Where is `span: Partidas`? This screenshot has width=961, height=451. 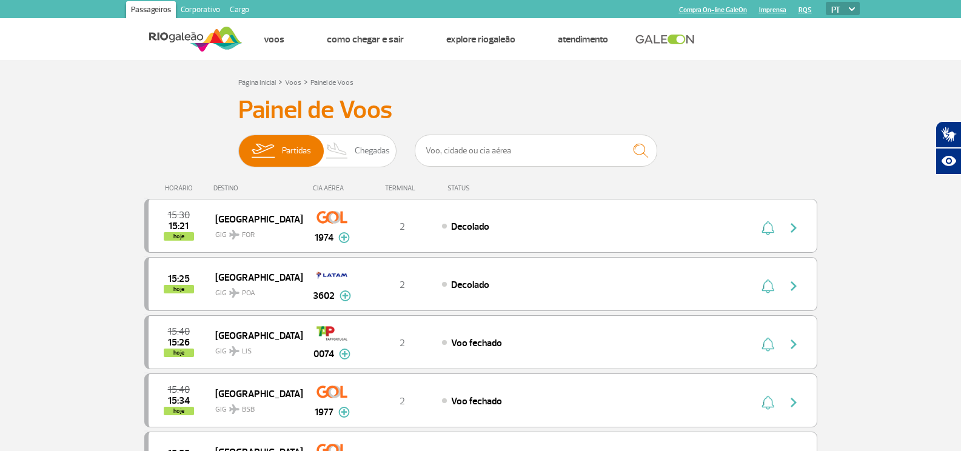
span: Partidas is located at coordinates (296, 151).